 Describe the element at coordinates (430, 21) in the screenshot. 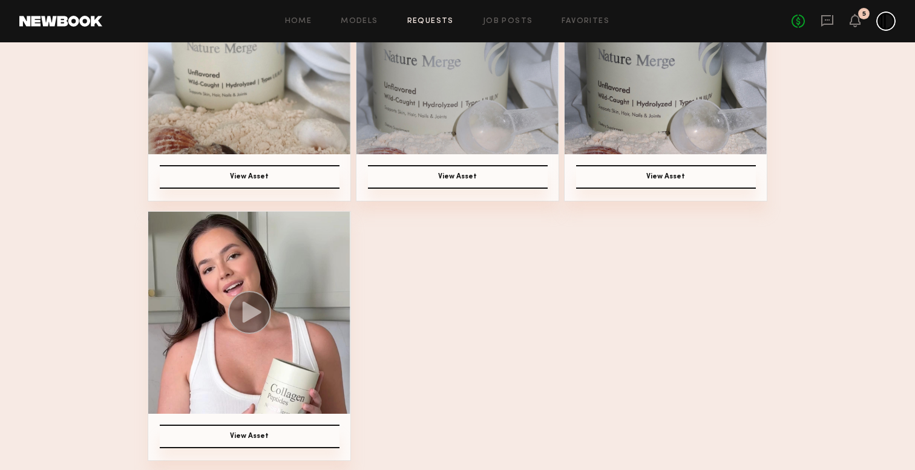

I see `a: Requests` at that location.